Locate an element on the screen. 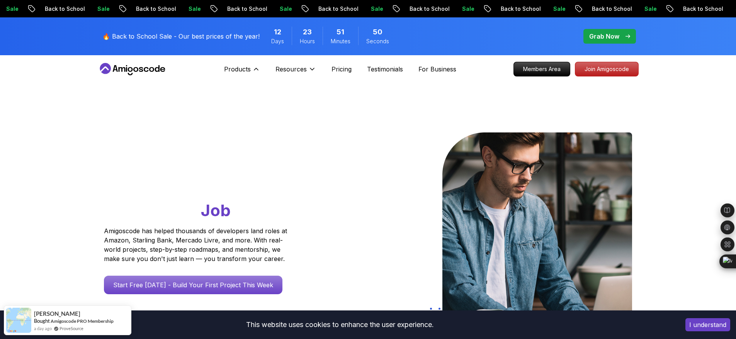 The image size is (736, 339). p: 🔥 Back to School Sale - Our best prices of the year! is located at coordinates (181, 36).